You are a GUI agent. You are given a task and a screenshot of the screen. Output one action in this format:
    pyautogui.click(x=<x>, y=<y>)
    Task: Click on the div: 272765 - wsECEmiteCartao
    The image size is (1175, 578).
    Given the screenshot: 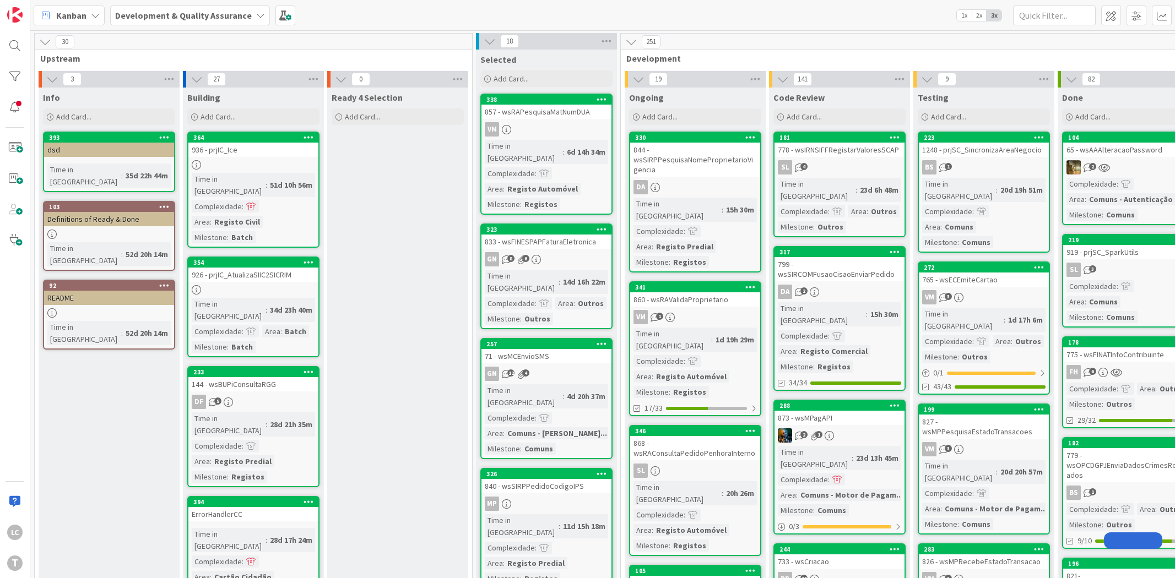 What is the action you would take?
    pyautogui.click(x=984, y=275)
    